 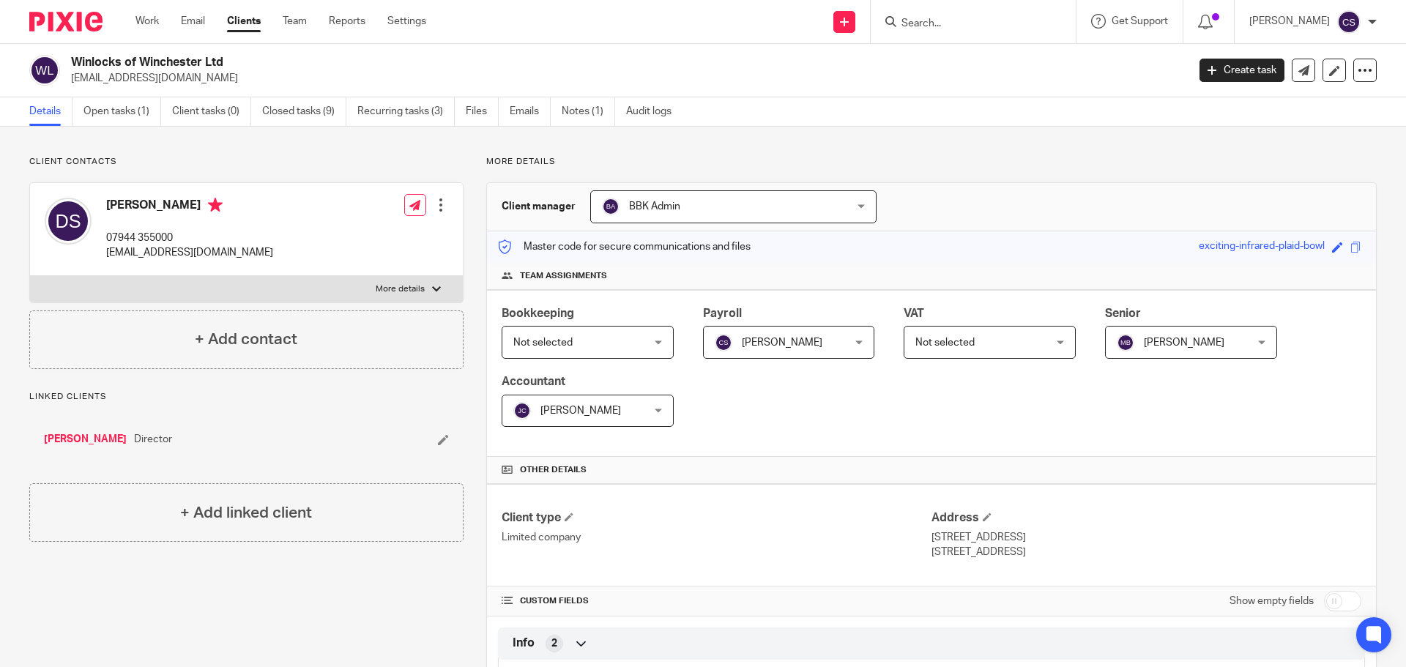 What do you see at coordinates (215, 205) in the screenshot?
I see `i: Primary` at bounding box center [215, 205].